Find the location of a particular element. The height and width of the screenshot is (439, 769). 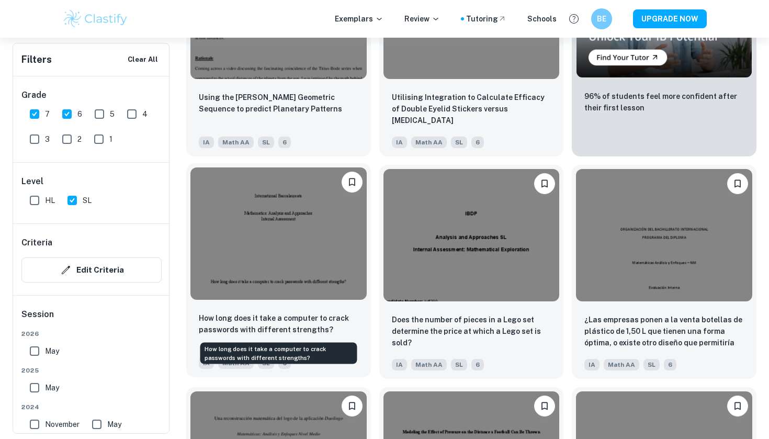

a: Bookmark¿Las empresas ponen a la venta botellas de plástico de 1,50 L que tienen una forma óptima... is located at coordinates (664, 272).